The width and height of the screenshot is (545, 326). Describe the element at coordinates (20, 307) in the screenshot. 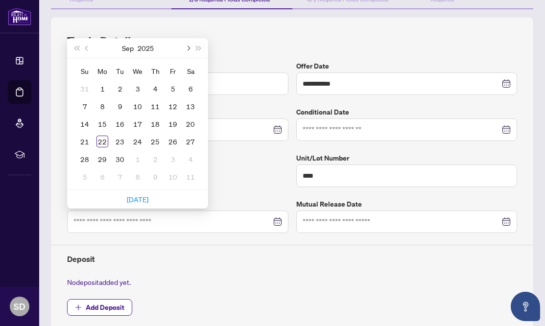

I see `span: SD` at that location.